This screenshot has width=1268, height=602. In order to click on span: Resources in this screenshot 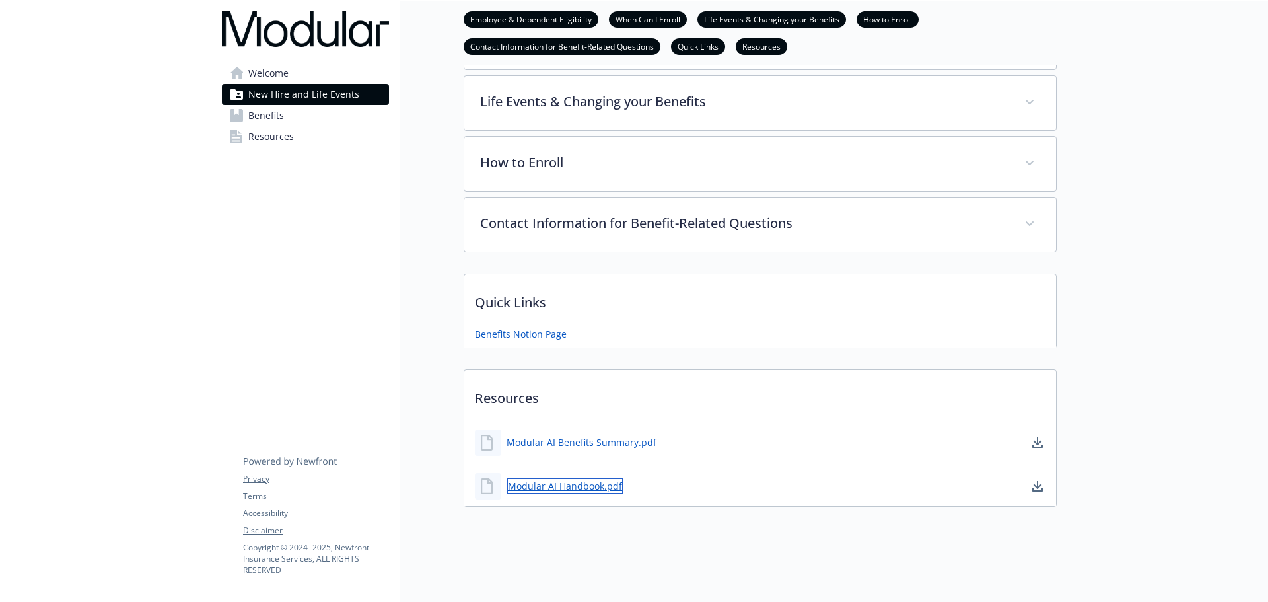, I will do `click(271, 137)`.